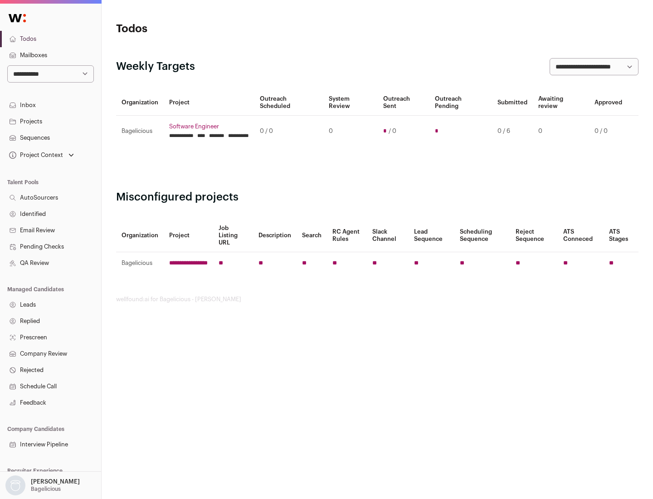  Describe the element at coordinates (404, 103) in the screenshot. I see `th: Outreach Sent` at that location.